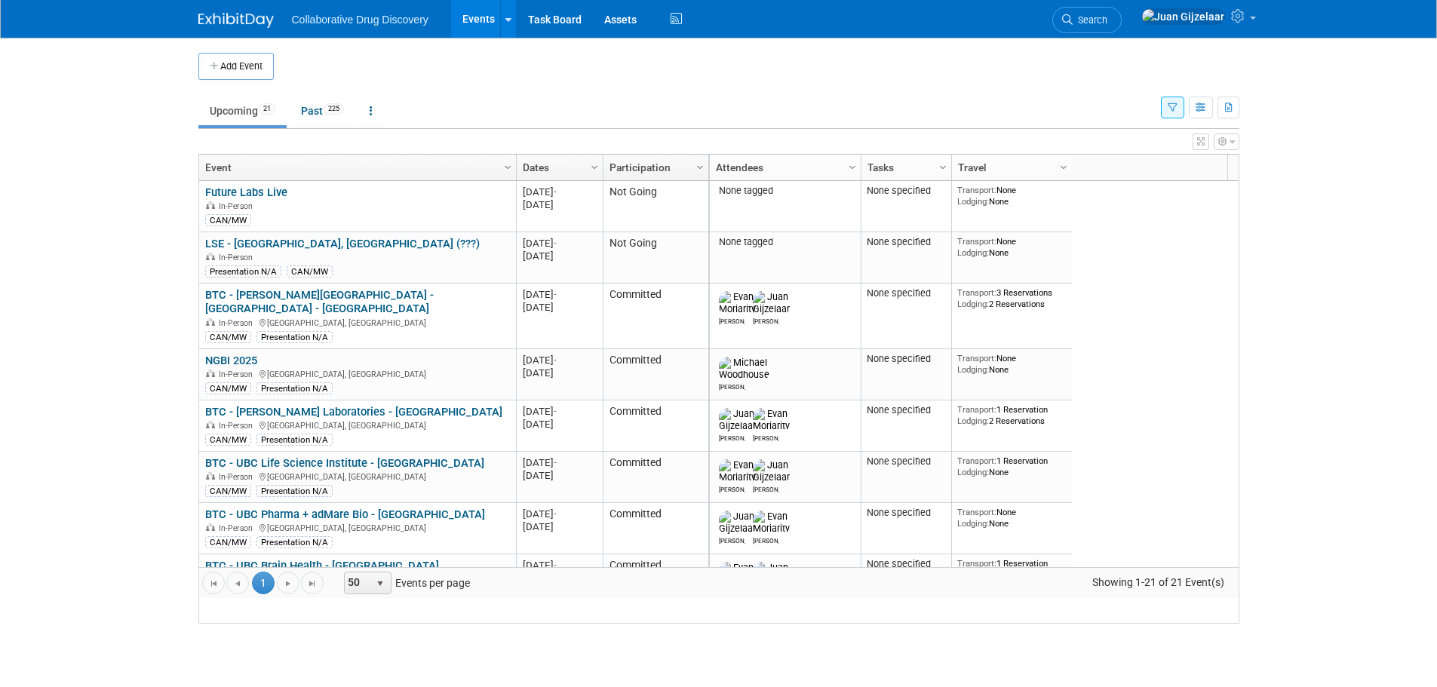 The width and height of the screenshot is (1437, 687). What do you see at coordinates (312, 584) in the screenshot?
I see `span: Go to the last page` at bounding box center [312, 584].